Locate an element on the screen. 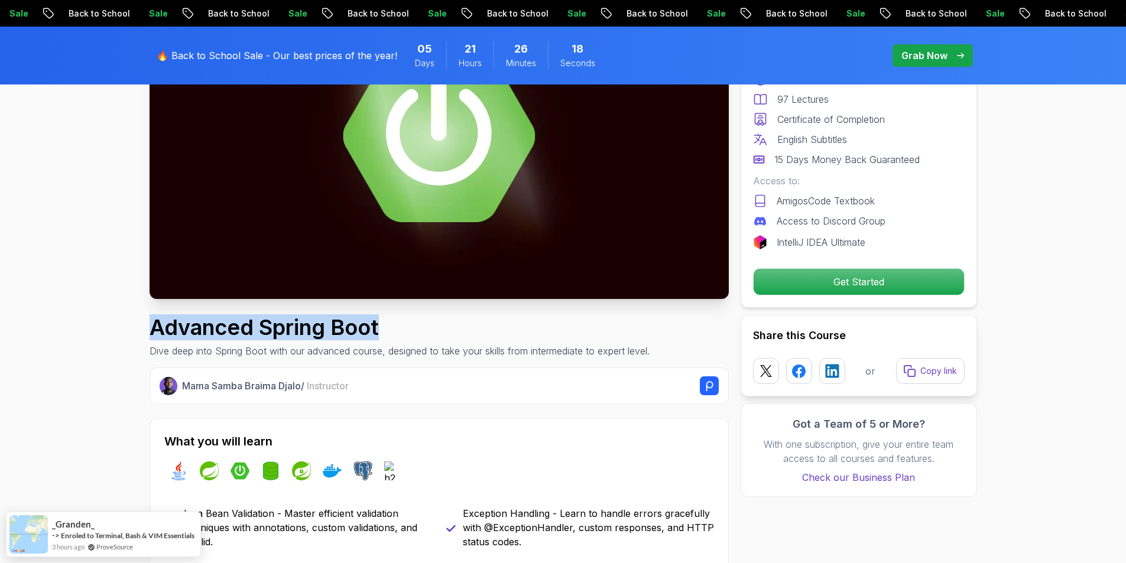  h2: What you will learn is located at coordinates (439, 441).